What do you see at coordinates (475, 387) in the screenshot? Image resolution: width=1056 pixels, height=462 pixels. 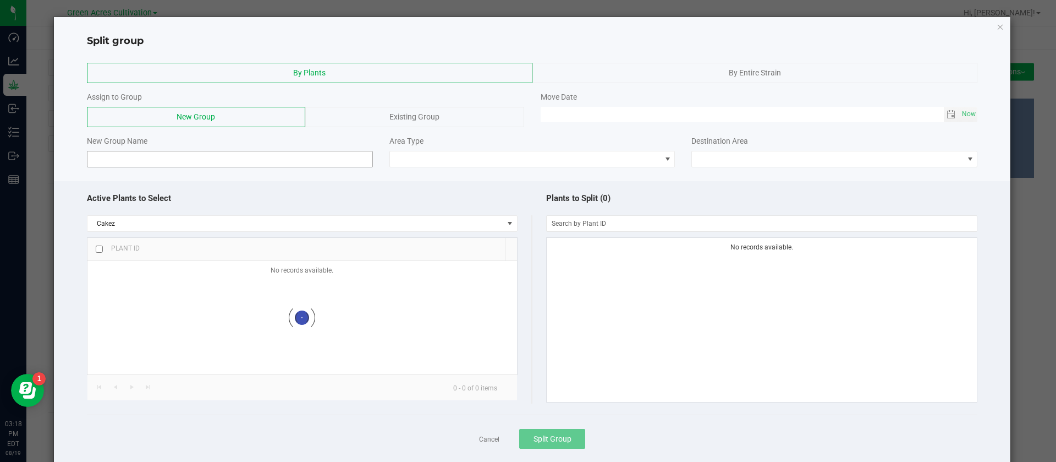 I see `kendo-pager-info: 0 - 0 of 0 items` at bounding box center [475, 387].